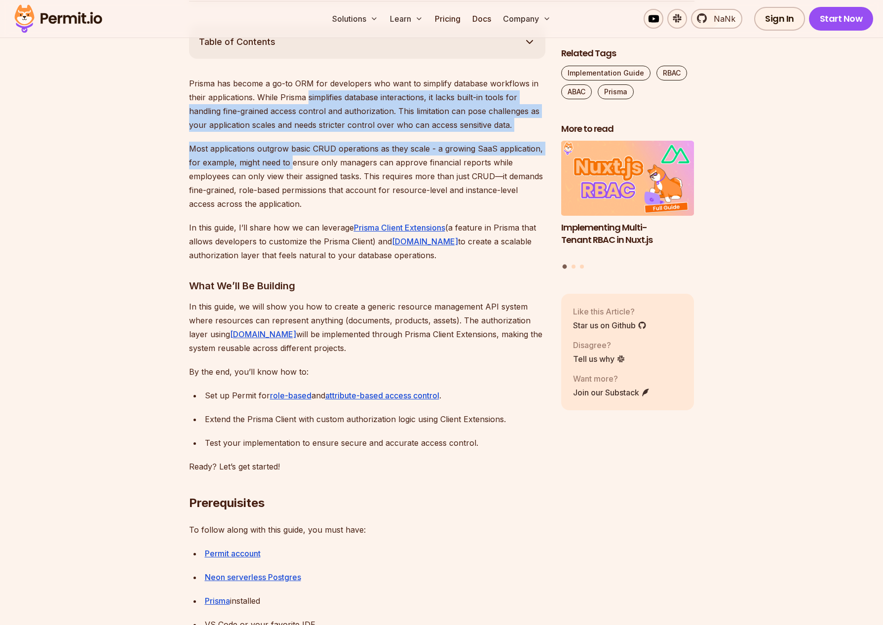 The image size is (883, 625). Describe the element at coordinates (628, 200) in the screenshot. I see `li: 1 of 3` at that location.